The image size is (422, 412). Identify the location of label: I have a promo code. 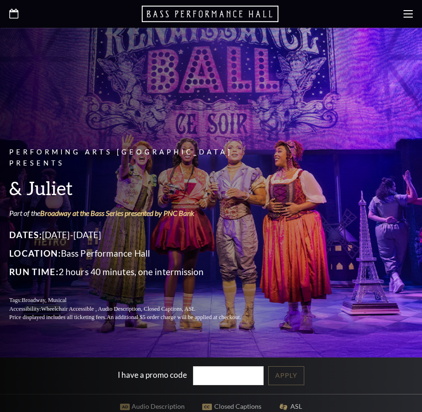
(152, 374).